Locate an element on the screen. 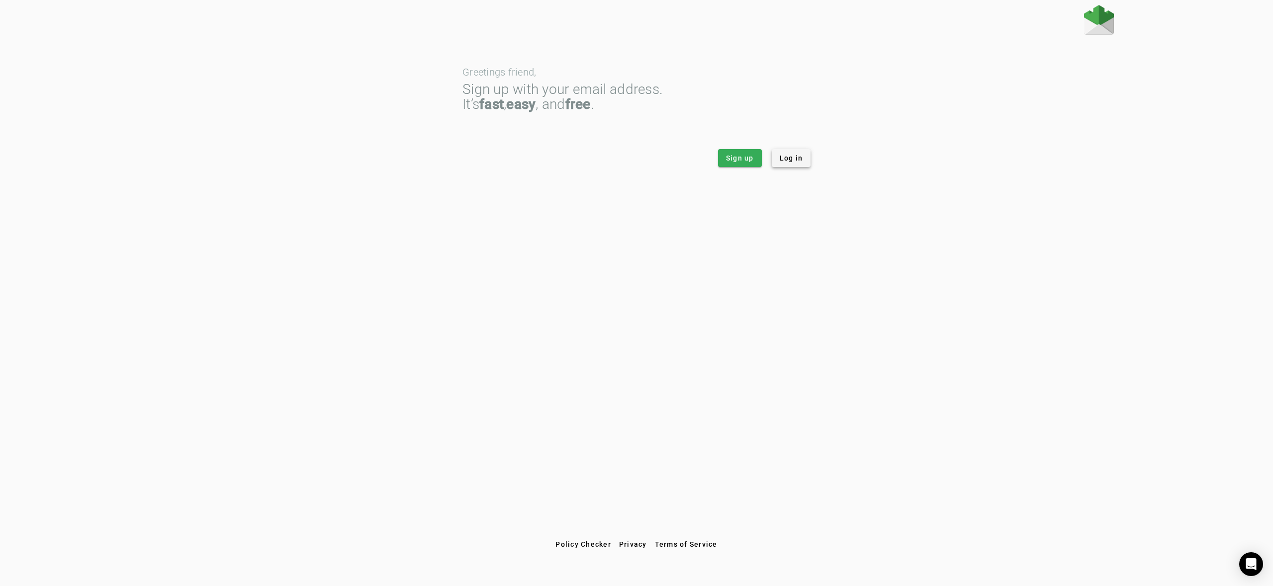  span: Log in is located at coordinates (791, 158).